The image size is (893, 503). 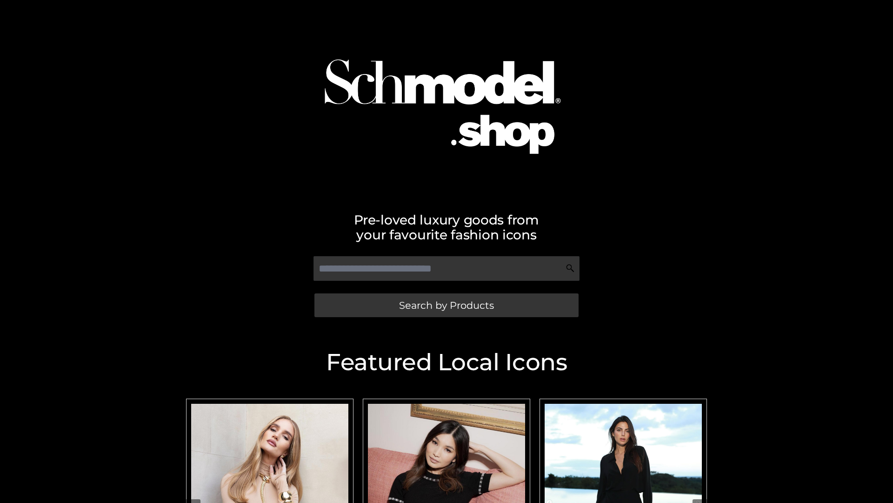 I want to click on span: Search by Products, so click(x=447, y=305).